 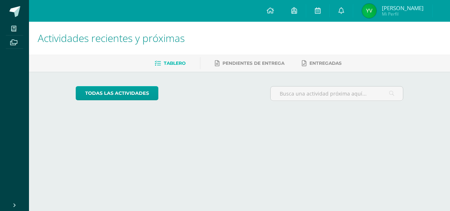 I want to click on span: Tablero, so click(x=175, y=63).